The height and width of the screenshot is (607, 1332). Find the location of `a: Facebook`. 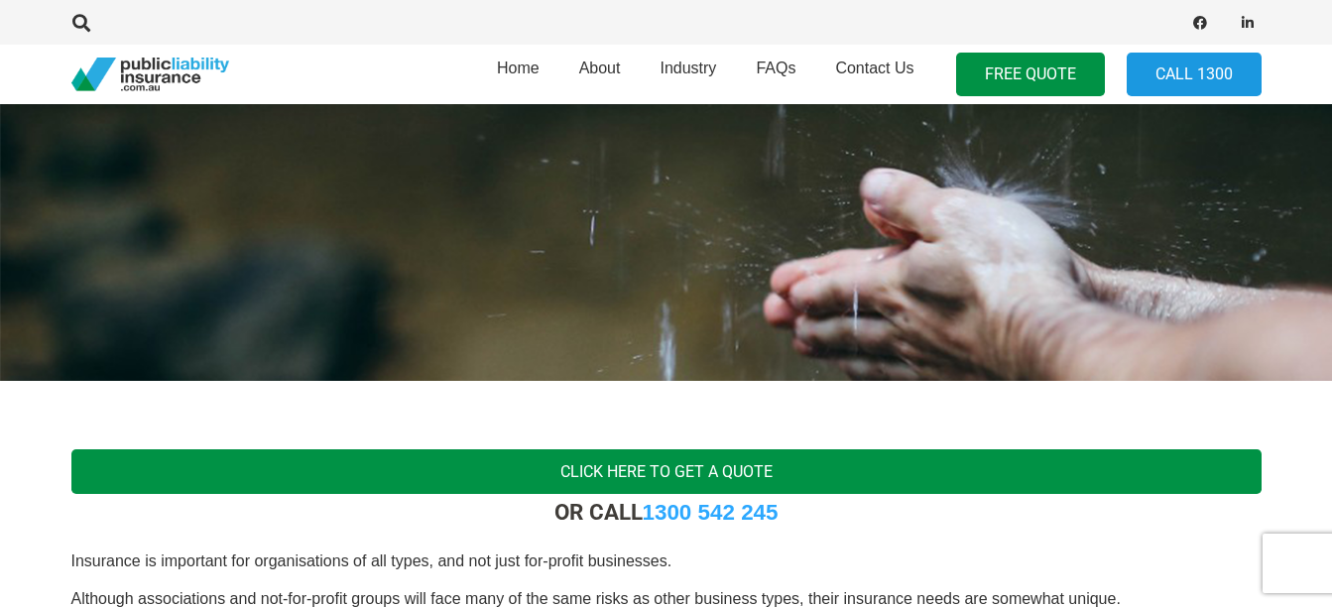

a: Facebook is located at coordinates (1200, 23).